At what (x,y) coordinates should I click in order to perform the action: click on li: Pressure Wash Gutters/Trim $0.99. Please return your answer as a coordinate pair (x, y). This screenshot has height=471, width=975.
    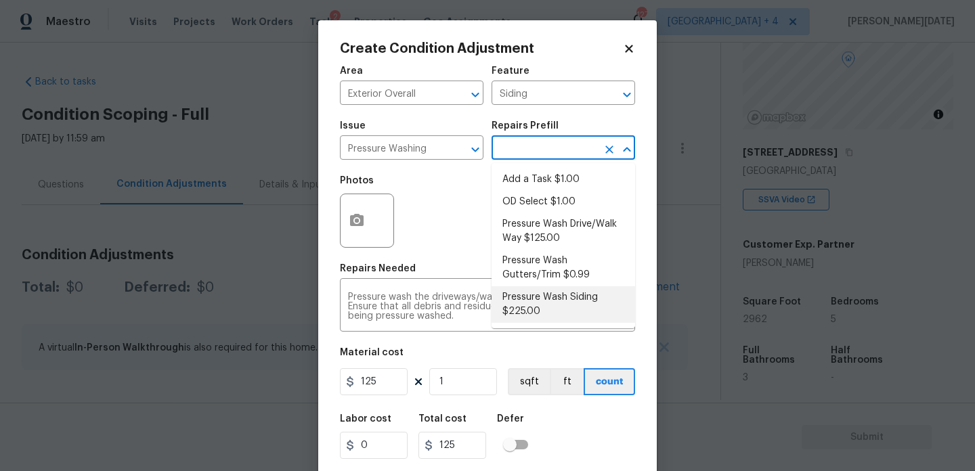
    Looking at the image, I should click on (563, 268).